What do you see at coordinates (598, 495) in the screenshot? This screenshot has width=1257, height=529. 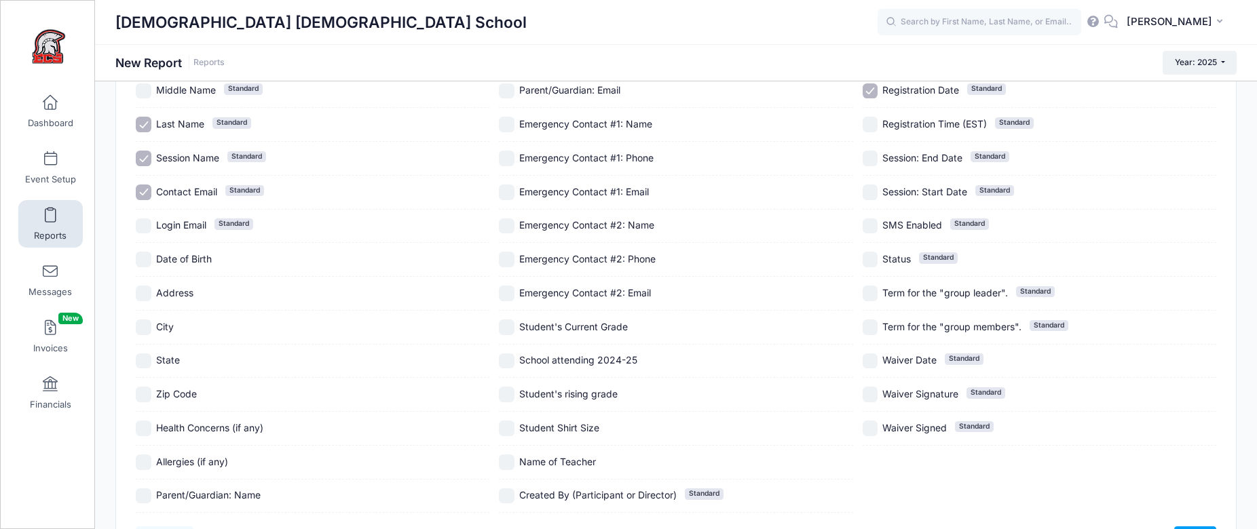 I see `span: Created By (Participant or Director)` at bounding box center [598, 495].